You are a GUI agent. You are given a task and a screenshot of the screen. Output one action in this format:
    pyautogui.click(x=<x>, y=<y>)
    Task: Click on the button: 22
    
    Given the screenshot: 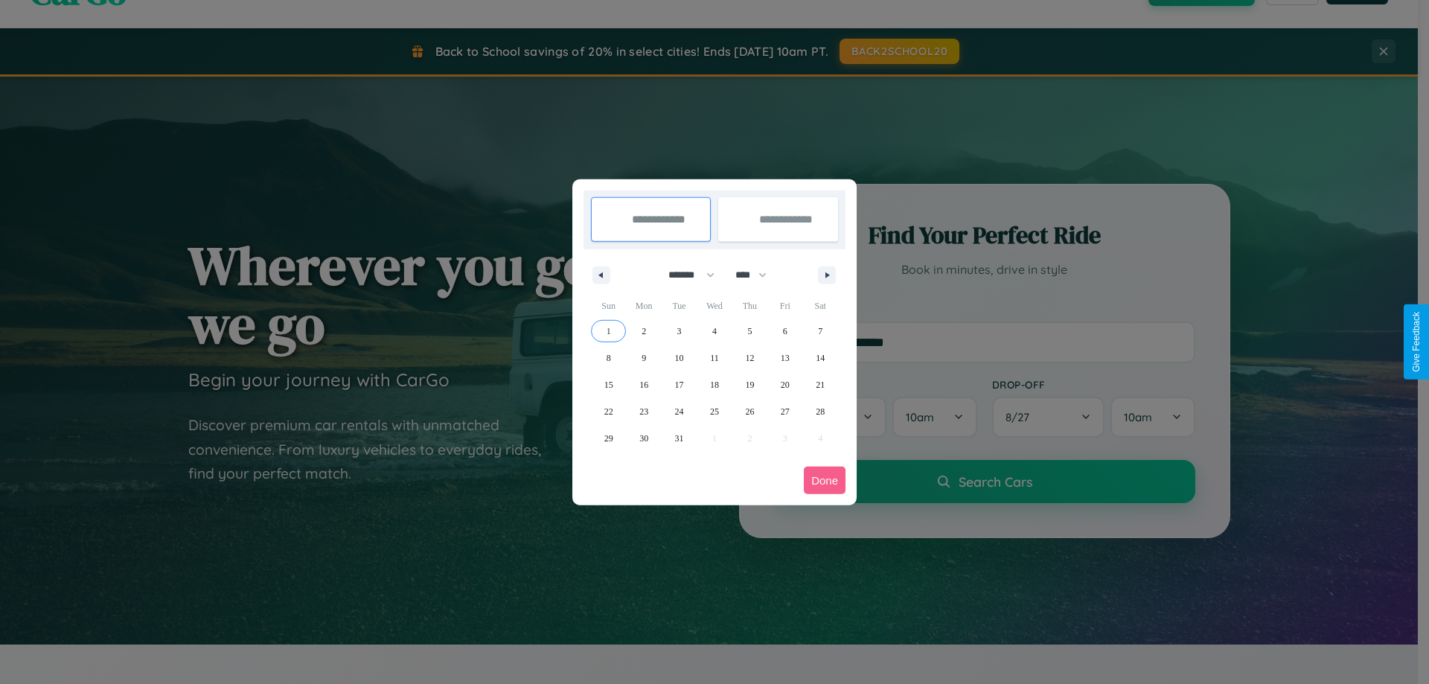 What is the action you would take?
    pyautogui.click(x=608, y=412)
    